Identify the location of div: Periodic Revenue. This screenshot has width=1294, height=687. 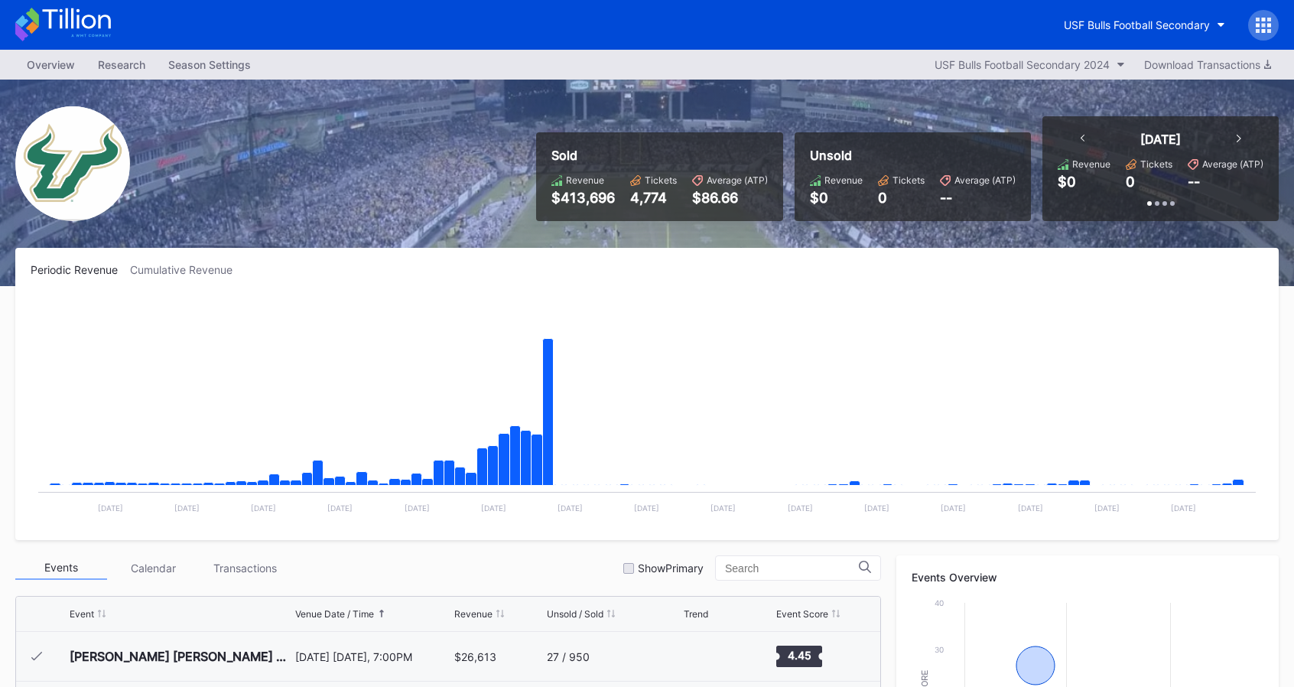
(80, 269).